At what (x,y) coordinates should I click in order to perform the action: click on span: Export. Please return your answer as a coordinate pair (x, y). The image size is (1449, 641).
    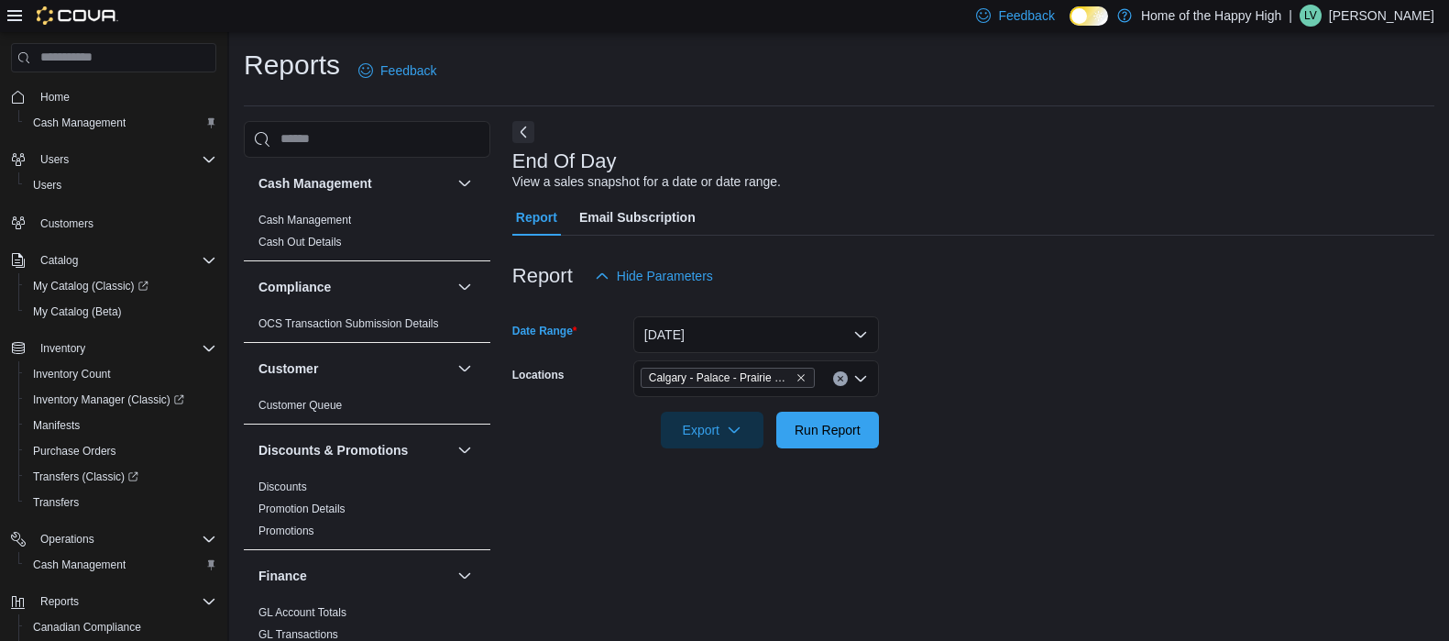
    Looking at the image, I should click on (712, 430).